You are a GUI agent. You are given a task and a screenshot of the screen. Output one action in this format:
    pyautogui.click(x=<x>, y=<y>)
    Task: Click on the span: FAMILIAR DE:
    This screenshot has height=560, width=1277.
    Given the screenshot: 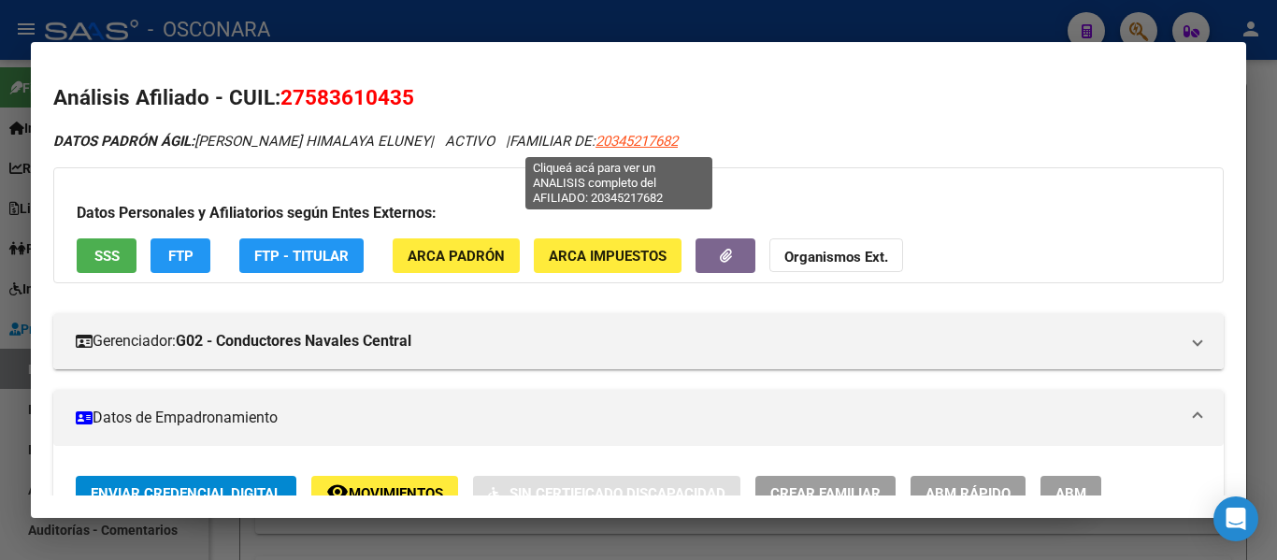 What is the action you would take?
    pyautogui.click(x=594, y=141)
    